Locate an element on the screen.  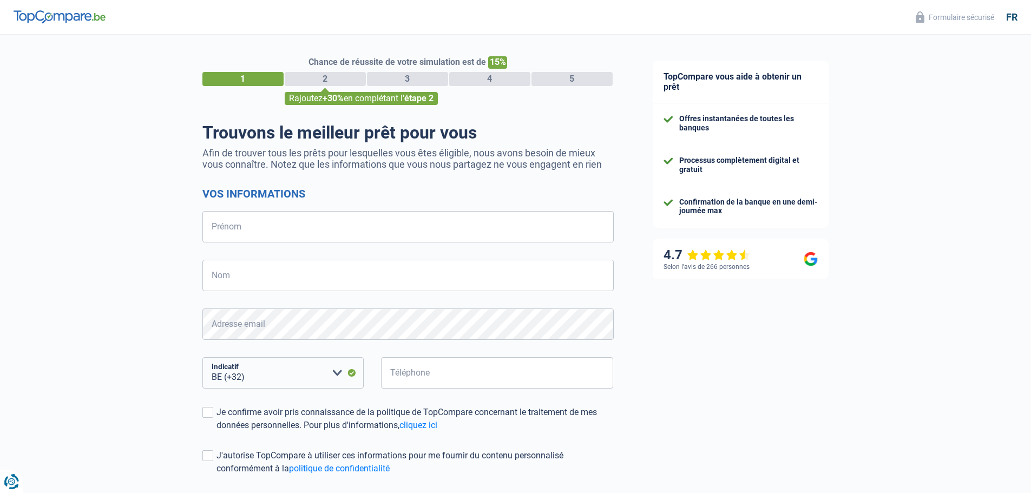
div: J'autorise TopCompare à utiliser ces informations pour me fournir du contenu personnalisé conform... is located at coordinates (415, 462).